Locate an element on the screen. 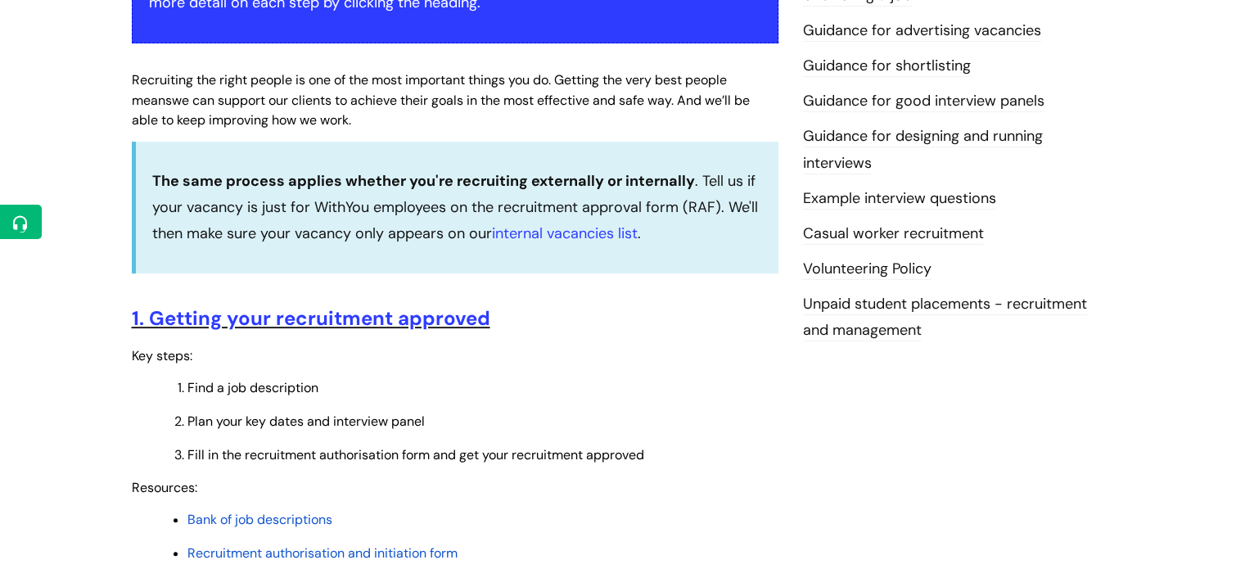 Image resolution: width=1245 pixels, height=569 pixels. a: Guidance for designing and running interviews is located at coordinates (923, 150).